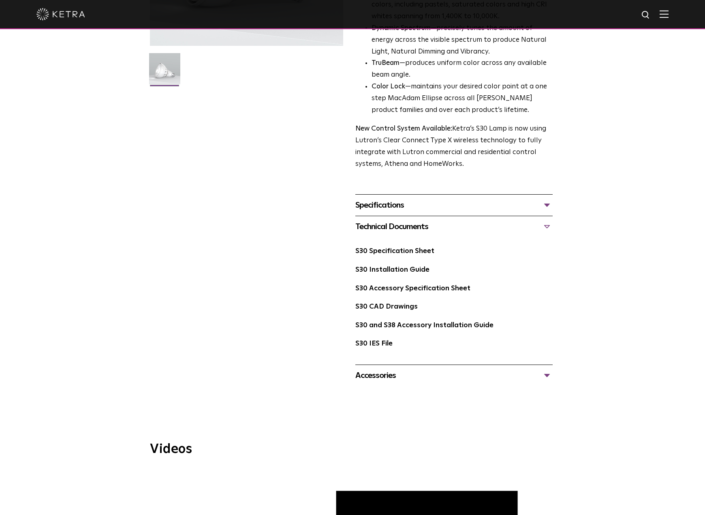 The width and height of the screenshot is (705, 515). Describe the element at coordinates (413, 288) in the screenshot. I see `a: S30 Accessory Specification Sheet` at that location.